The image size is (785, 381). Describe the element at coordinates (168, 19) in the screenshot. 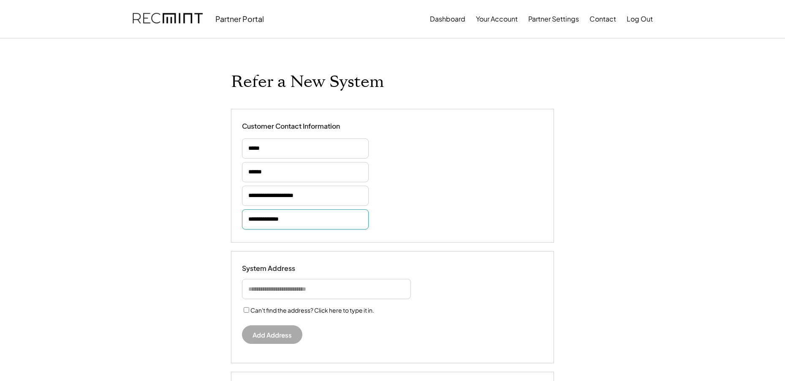

I see `img: recmint-logotype%403x.png` at that location.